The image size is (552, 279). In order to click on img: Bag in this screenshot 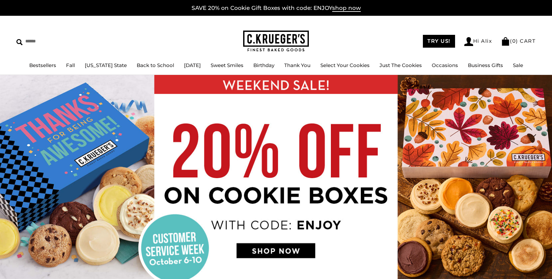, I will do `click(505, 41)`.